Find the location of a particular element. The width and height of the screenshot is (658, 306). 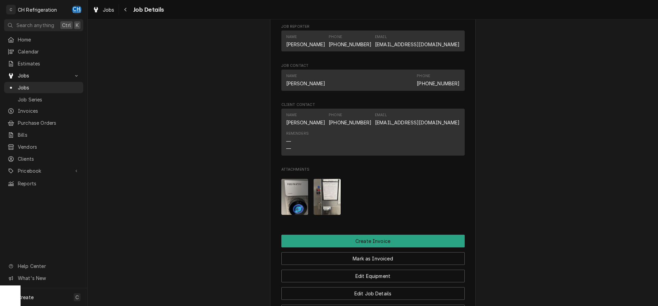

span: Job Contact is located at coordinates (373, 66).